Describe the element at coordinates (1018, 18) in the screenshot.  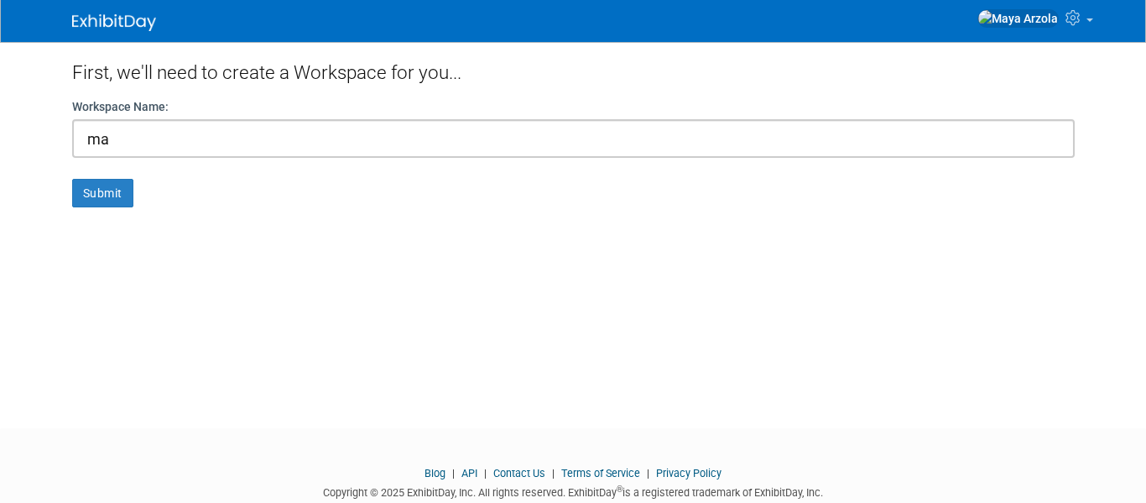
I see `img: Maya Arzola` at that location.